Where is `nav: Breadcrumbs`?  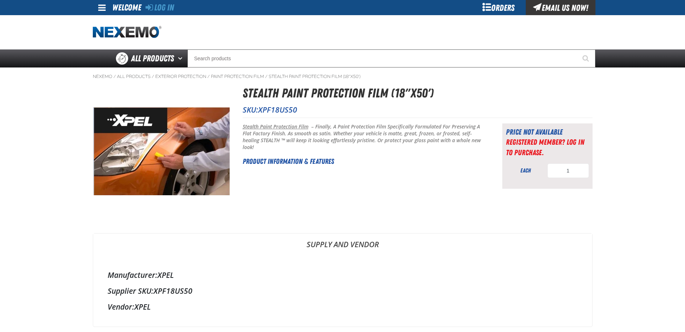 nav: Breadcrumbs is located at coordinates (342, 77).